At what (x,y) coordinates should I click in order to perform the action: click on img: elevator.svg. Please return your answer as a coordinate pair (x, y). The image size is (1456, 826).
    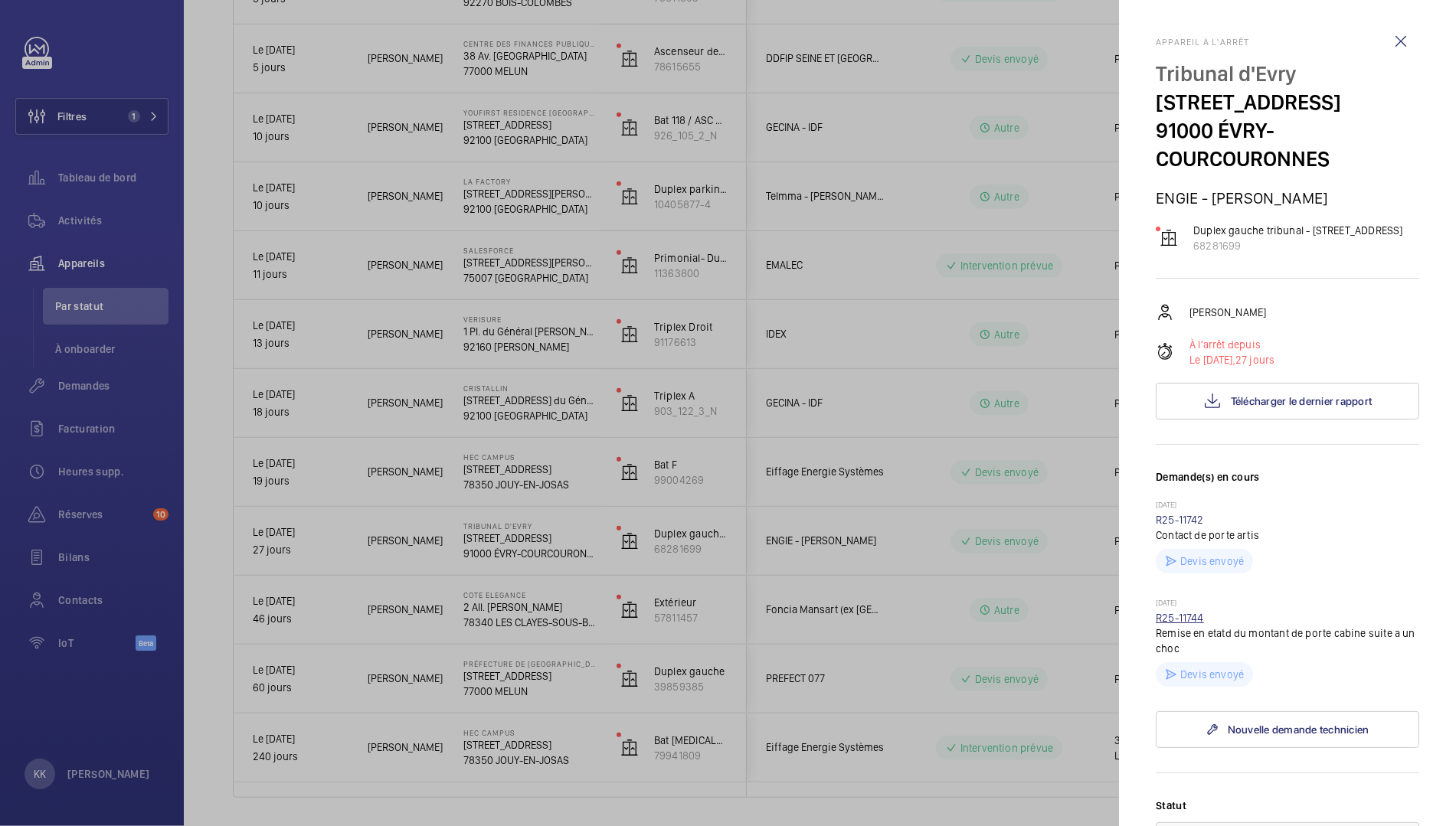
    Looking at the image, I should click on (1169, 238).